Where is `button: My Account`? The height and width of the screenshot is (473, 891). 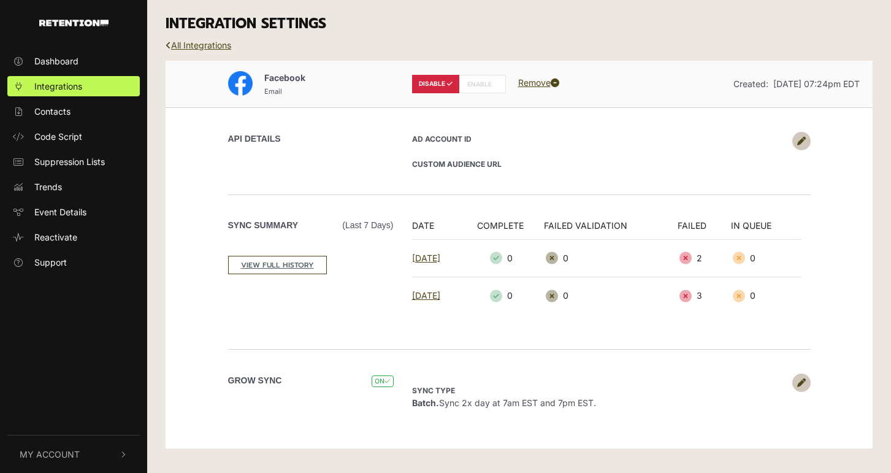
button: My Account is located at coordinates (74, 454).